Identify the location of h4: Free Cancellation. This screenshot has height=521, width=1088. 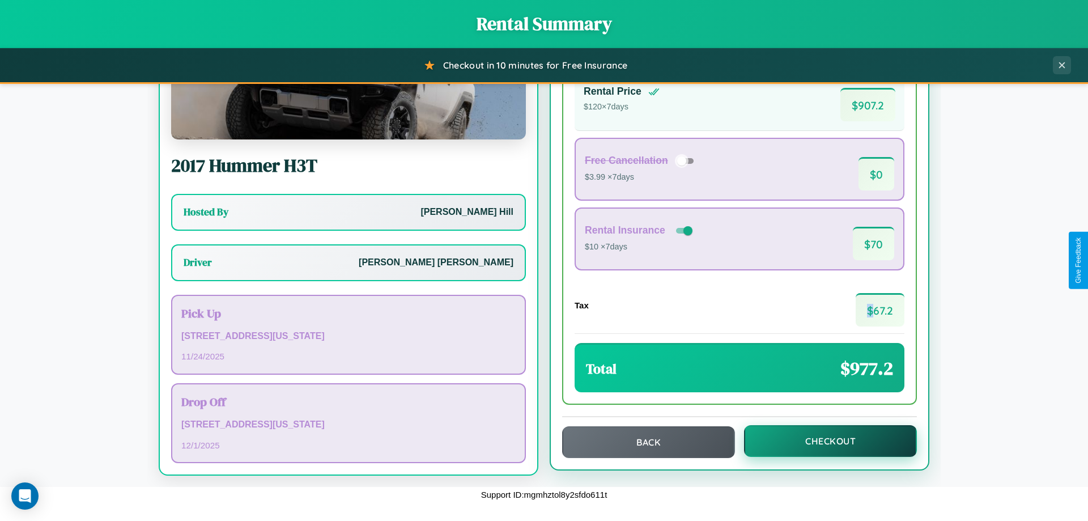
(626, 160).